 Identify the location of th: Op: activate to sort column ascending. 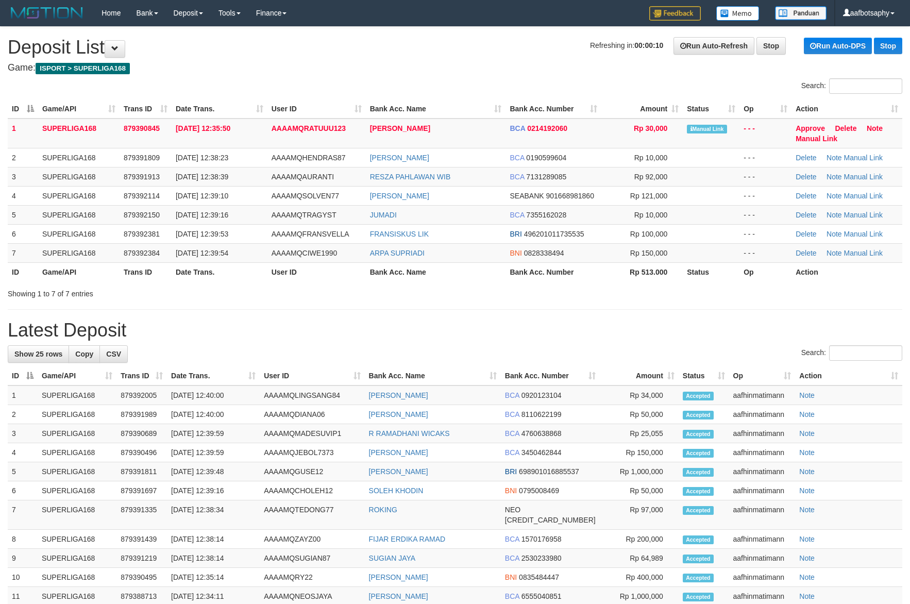
(762, 376).